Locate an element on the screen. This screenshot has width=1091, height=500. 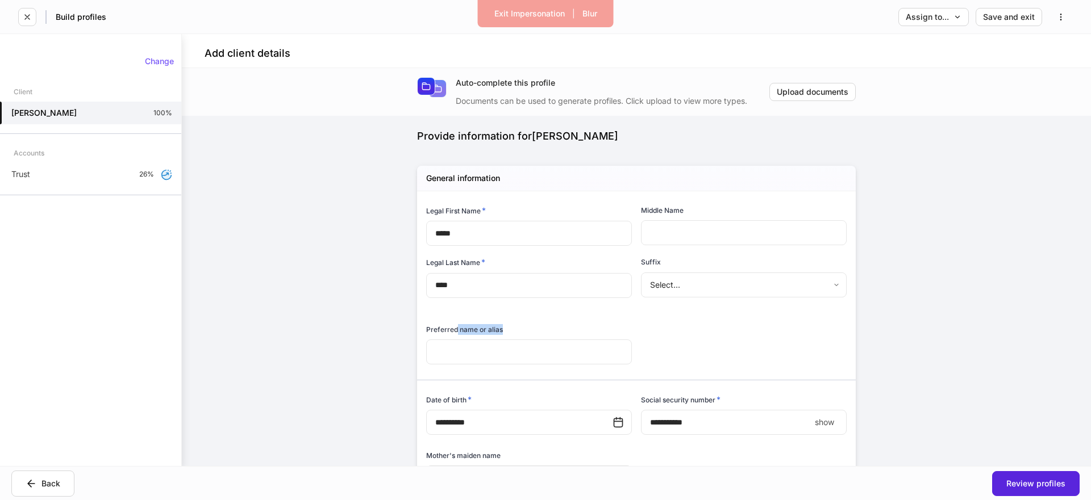
h6: Middle Name is located at coordinates (662, 210).